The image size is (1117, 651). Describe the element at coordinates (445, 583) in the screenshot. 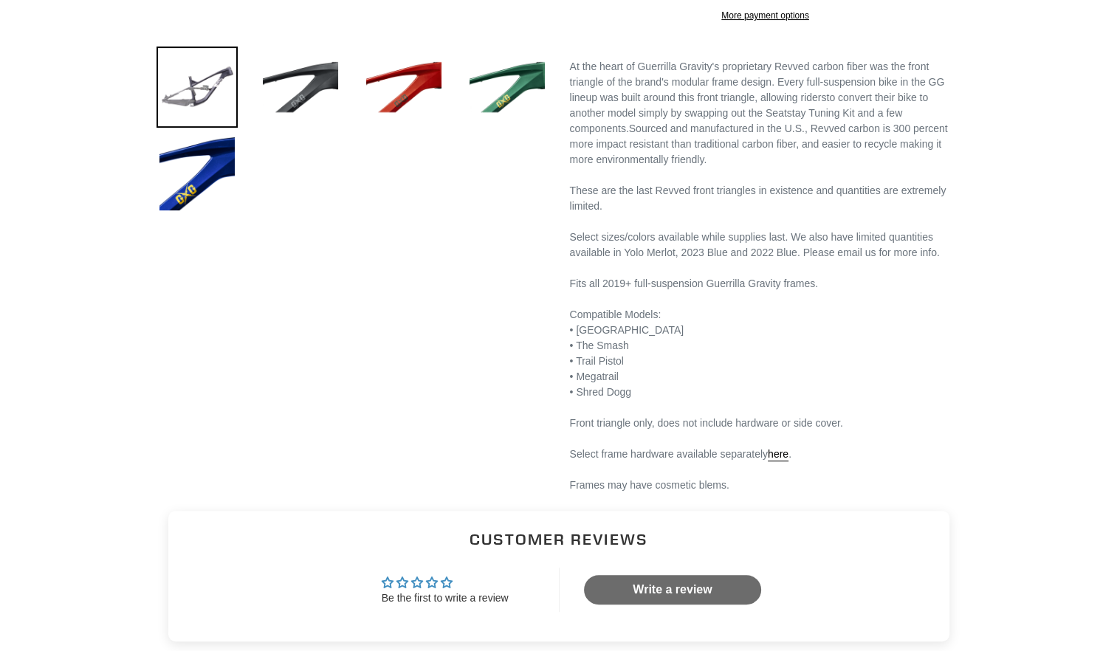

I see `div: Average rating is 0.00 stars` at that location.